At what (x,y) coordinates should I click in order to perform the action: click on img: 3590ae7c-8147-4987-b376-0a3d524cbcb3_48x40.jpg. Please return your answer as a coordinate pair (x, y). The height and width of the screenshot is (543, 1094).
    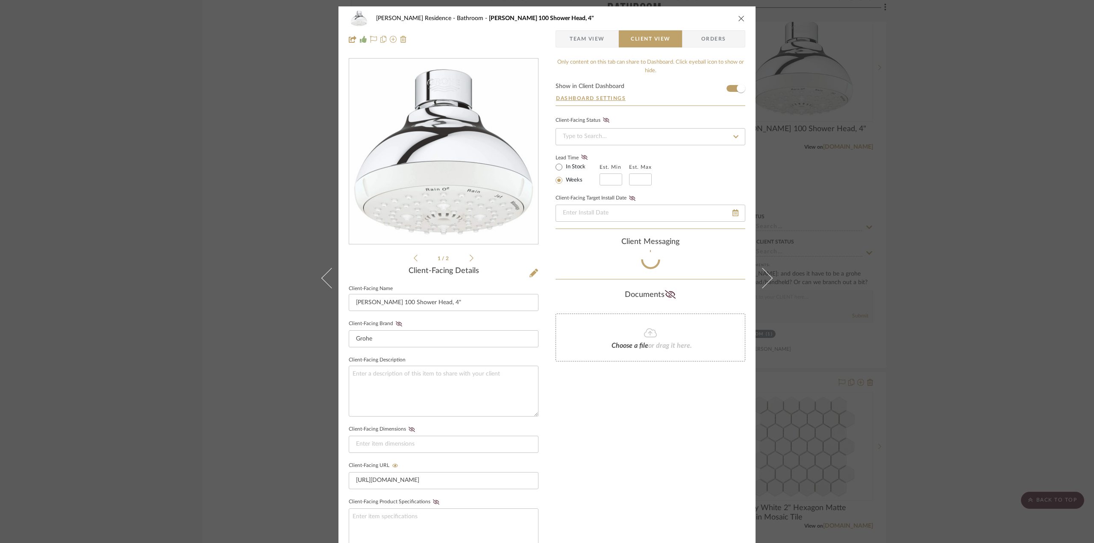
    Looking at the image, I should click on (359, 18).